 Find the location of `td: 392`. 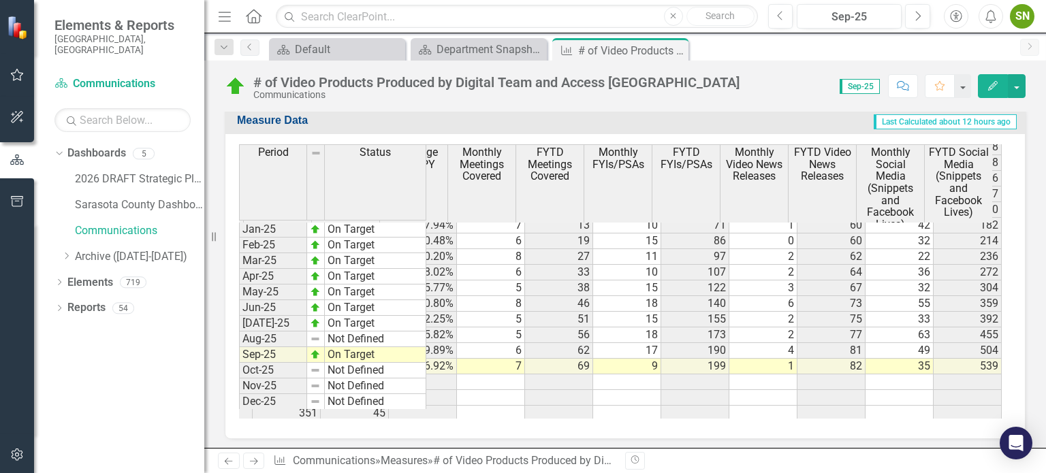

td: 392 is located at coordinates (967, 319).